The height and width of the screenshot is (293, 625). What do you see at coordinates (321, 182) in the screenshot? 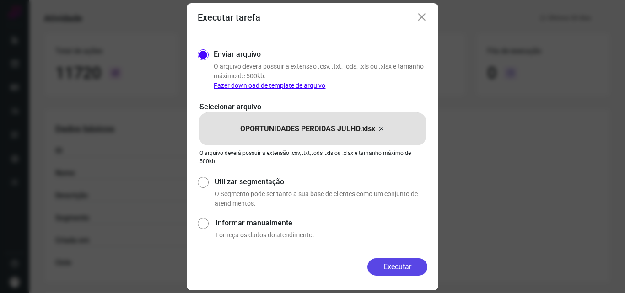
I see `label: Utilizar segmentação` at bounding box center [321, 182].